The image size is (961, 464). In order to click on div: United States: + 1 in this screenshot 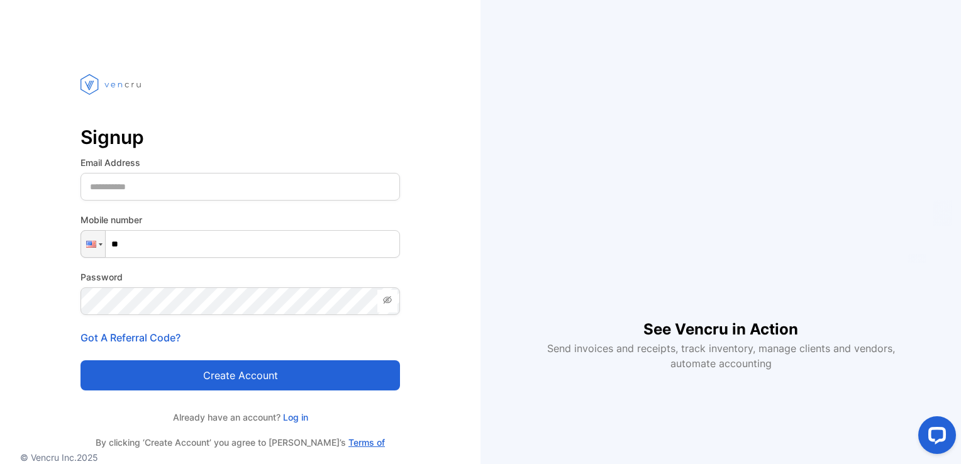, I will do `click(93, 244)`.